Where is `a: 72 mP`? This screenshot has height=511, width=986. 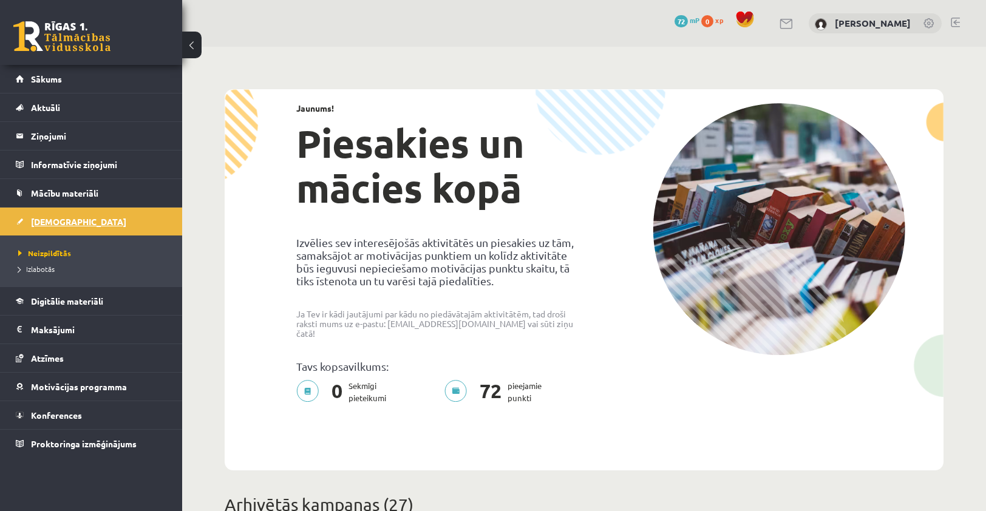 a: 72 mP is located at coordinates (687, 20).